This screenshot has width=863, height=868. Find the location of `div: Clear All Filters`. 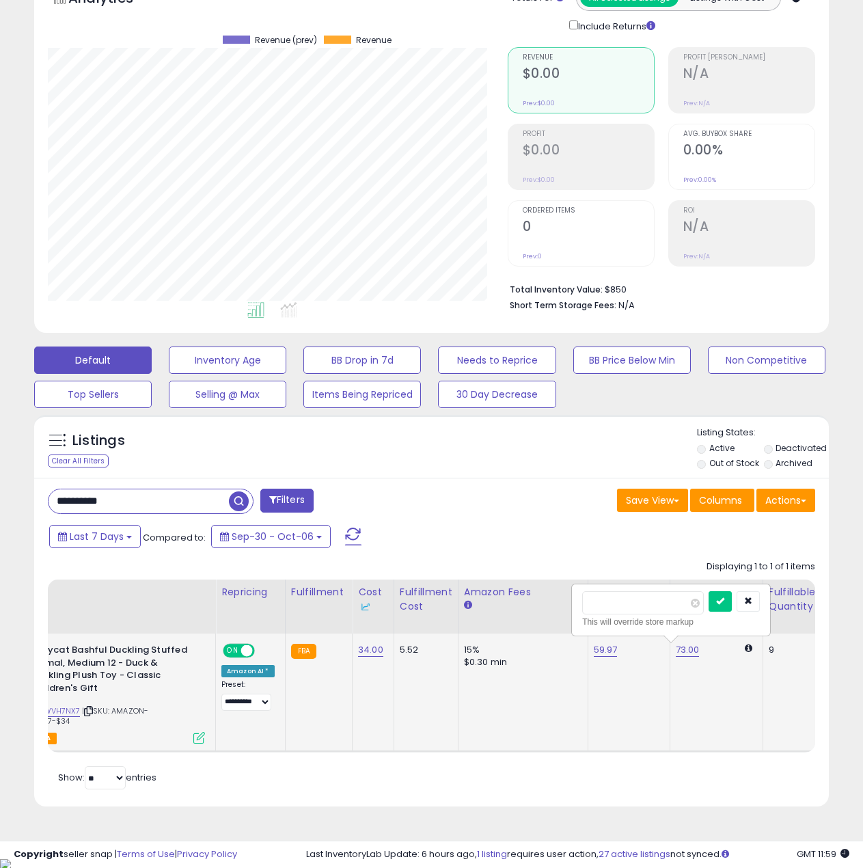

div: Clear All Filters is located at coordinates (78, 461).